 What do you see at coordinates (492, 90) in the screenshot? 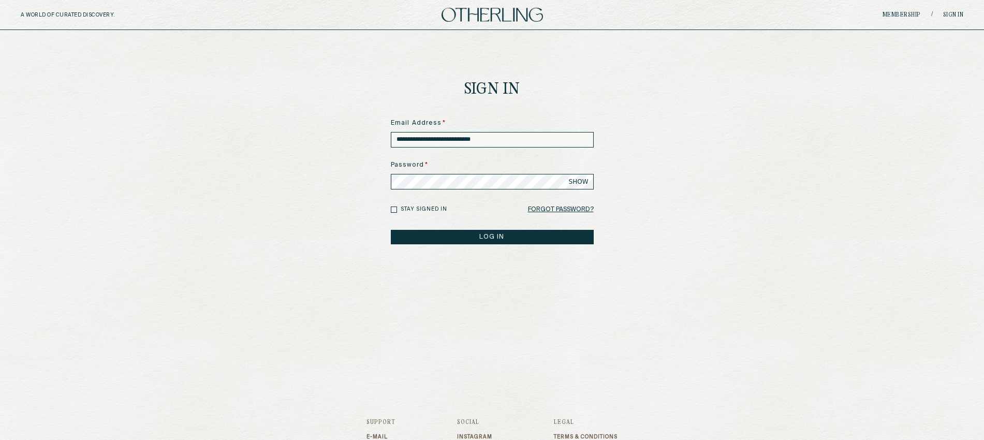
I see `h1: Sign In` at bounding box center [492, 90].